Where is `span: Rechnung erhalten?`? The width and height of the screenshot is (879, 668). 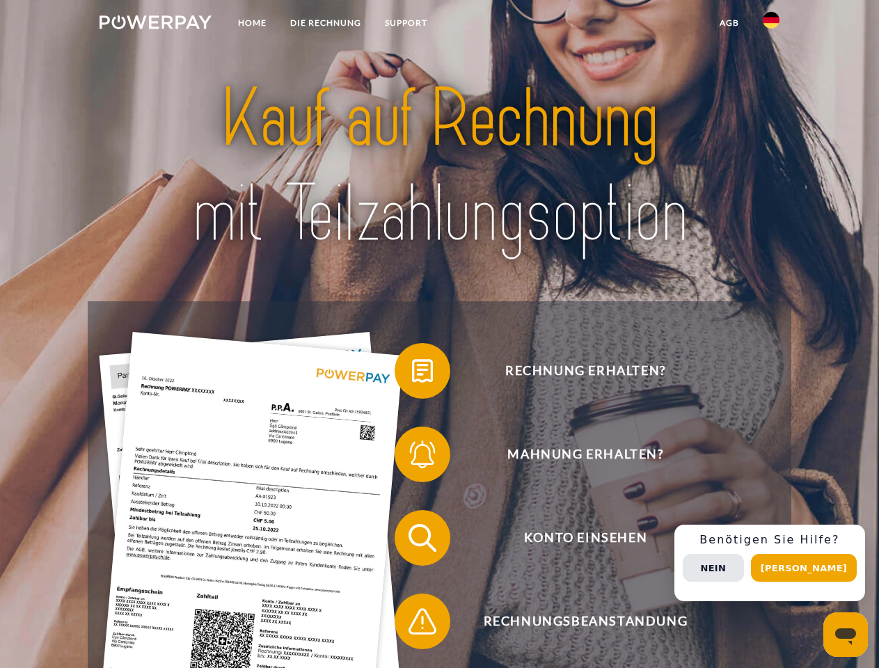 span: Rechnung erhalten? is located at coordinates (585, 371).